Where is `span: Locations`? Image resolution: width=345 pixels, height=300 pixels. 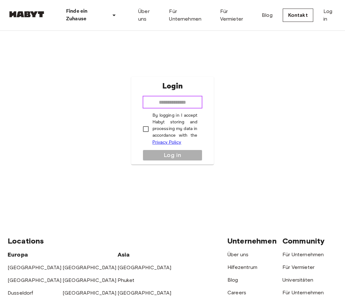 span: Locations is located at coordinates (26, 241).